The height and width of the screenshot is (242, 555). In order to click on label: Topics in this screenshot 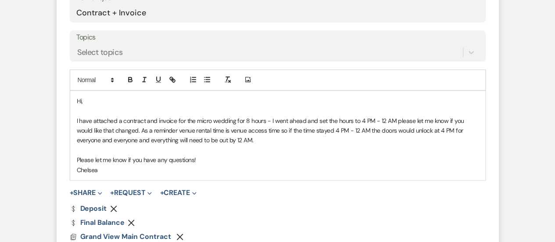, I will do `click(278, 37)`.